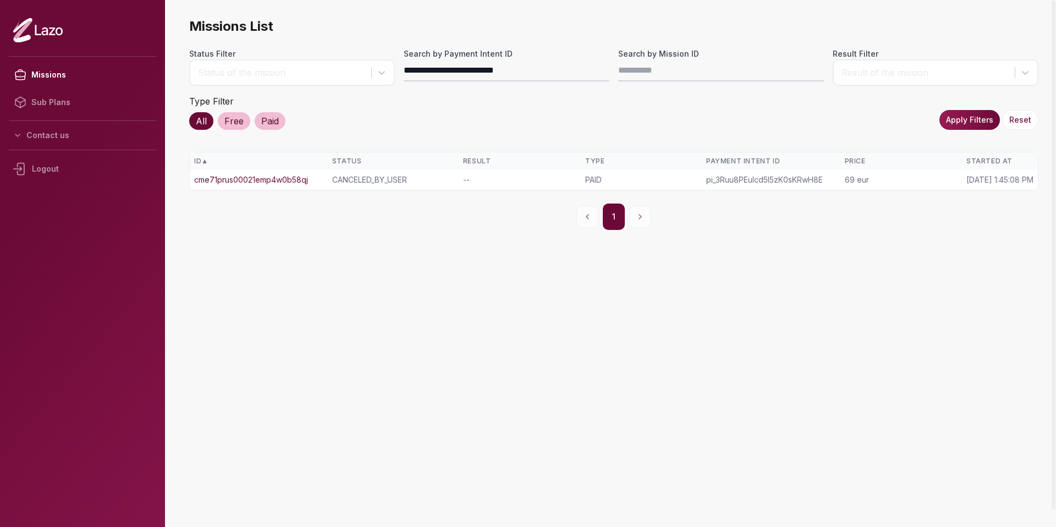  I want to click on div: Status of the mission, so click(282, 73).